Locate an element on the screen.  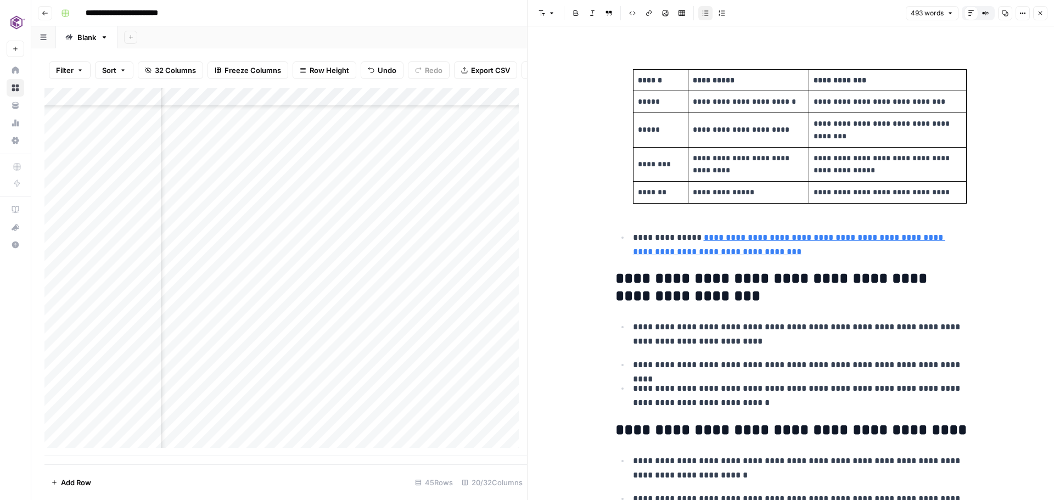
a: Usage is located at coordinates (15, 123).